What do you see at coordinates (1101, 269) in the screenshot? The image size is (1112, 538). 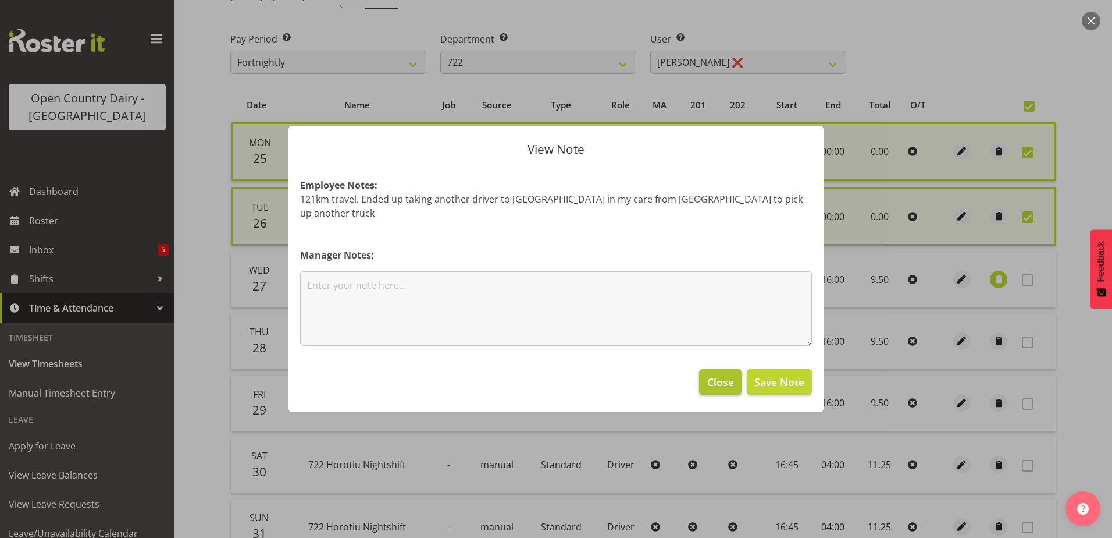 I see `button: Feedback - Show survey` at bounding box center [1101, 269].